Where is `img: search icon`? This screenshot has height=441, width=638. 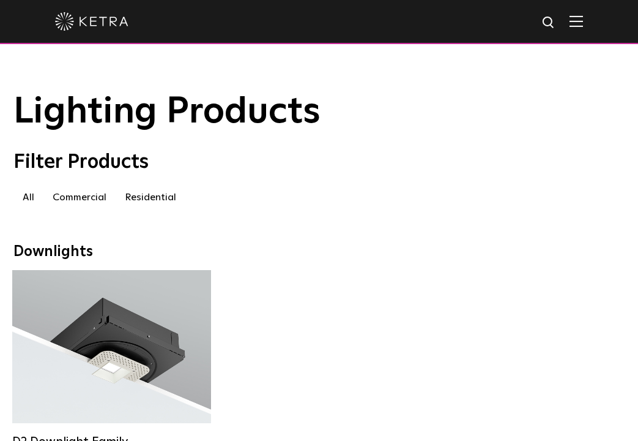
img: search icon is located at coordinates (549, 23).